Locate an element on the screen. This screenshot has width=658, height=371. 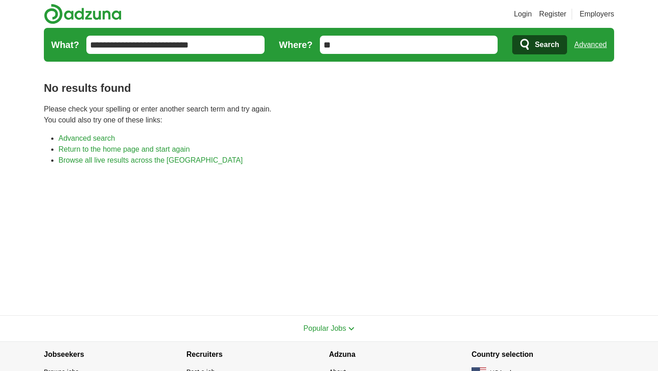
img: toggle icon is located at coordinates (351, 328).